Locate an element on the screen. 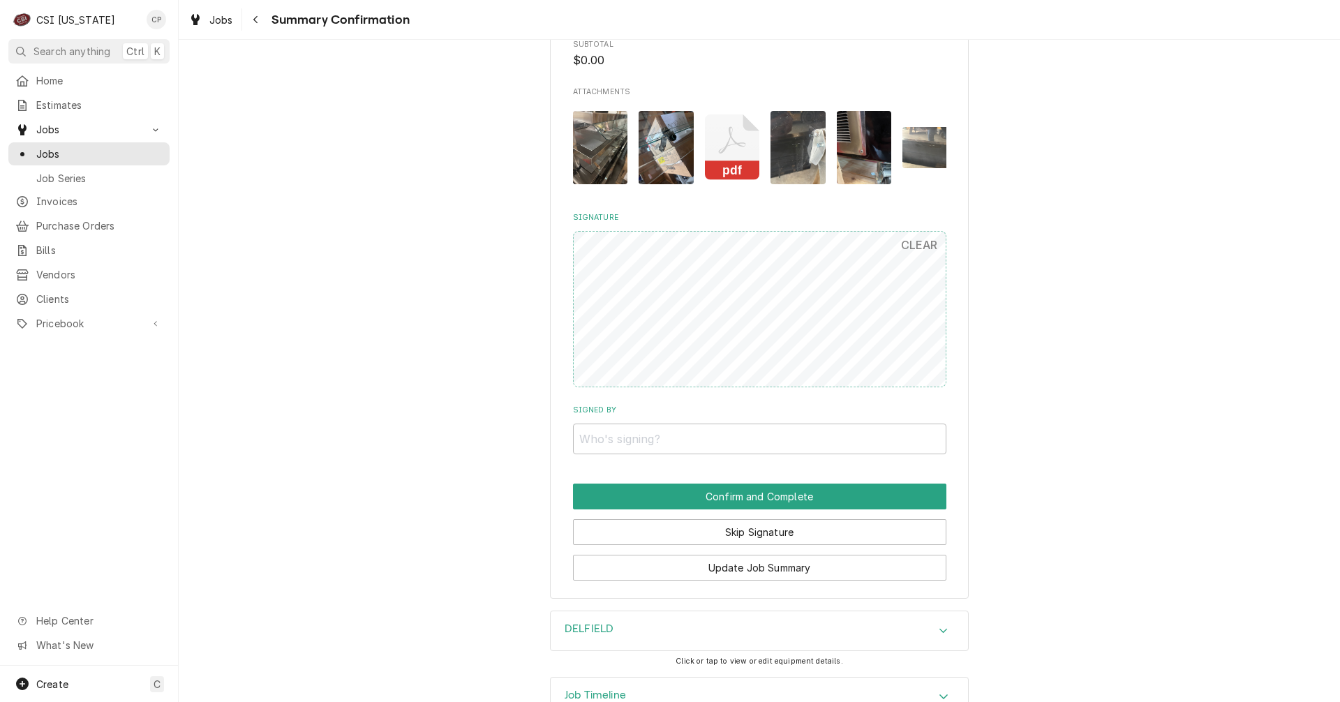 Image resolution: width=1340 pixels, height=702 pixels. span: Summary Confirmation is located at coordinates (338, 20).